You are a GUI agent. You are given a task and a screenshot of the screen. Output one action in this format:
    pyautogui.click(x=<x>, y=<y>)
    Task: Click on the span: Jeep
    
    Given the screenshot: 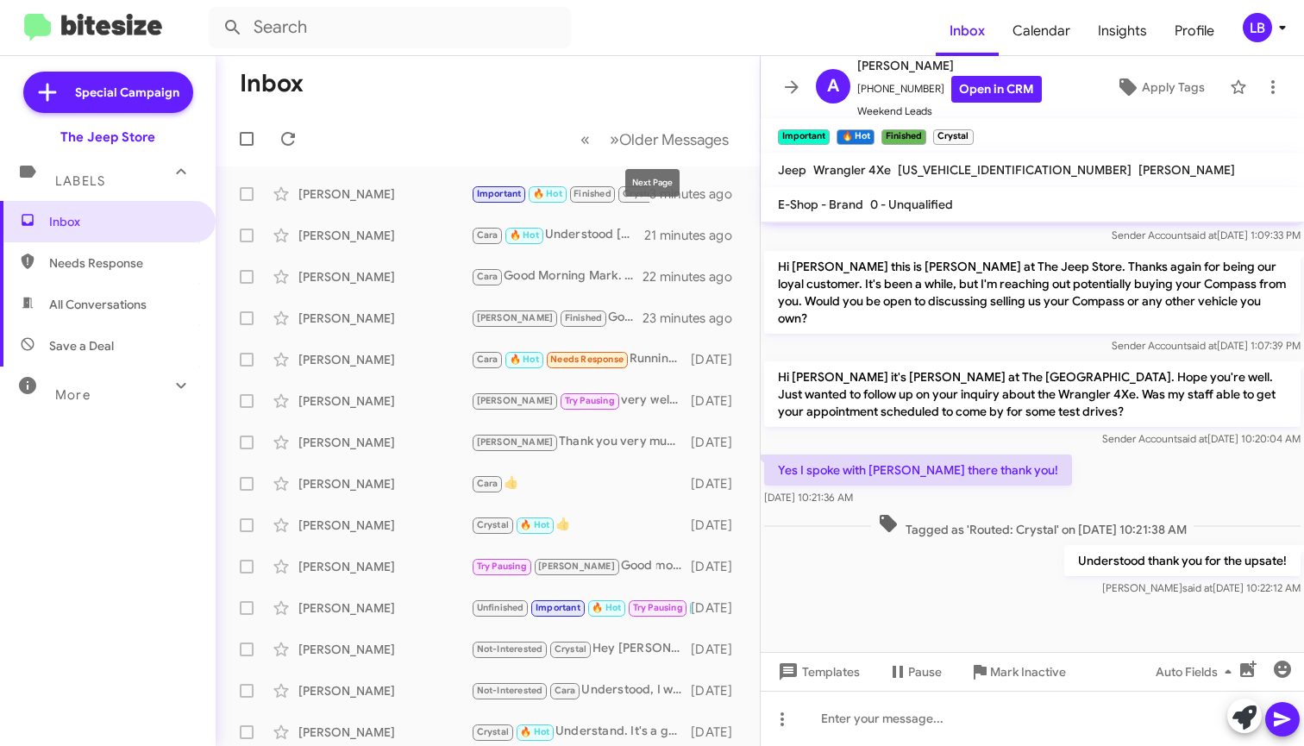 What is the action you would take?
    pyautogui.click(x=792, y=170)
    